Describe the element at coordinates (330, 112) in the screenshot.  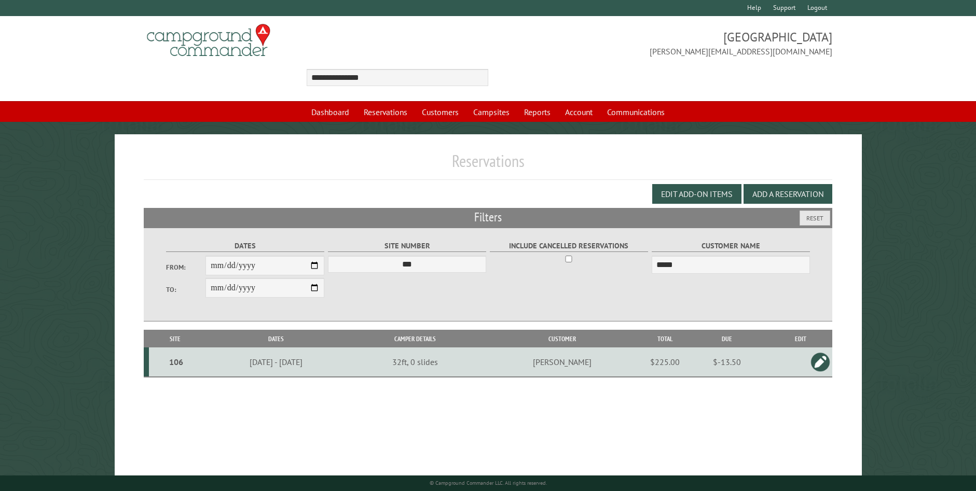
I see `a: Dashboard` at that location.